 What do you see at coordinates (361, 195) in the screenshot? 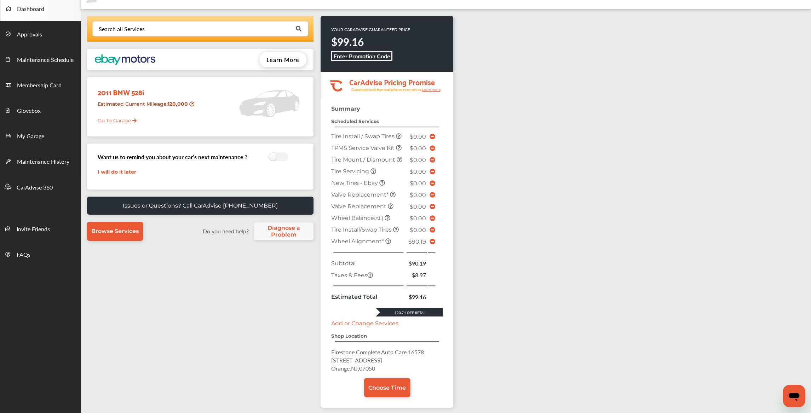
I see `span: Valve Replacement*` at bounding box center [361, 195].